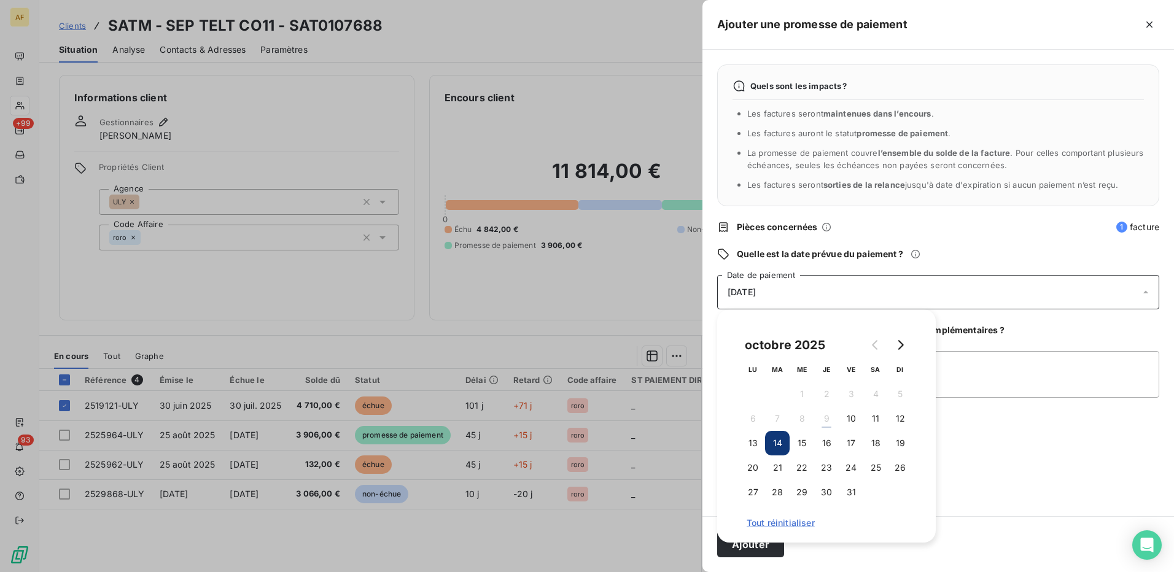  I want to click on button: 11, so click(875, 419).